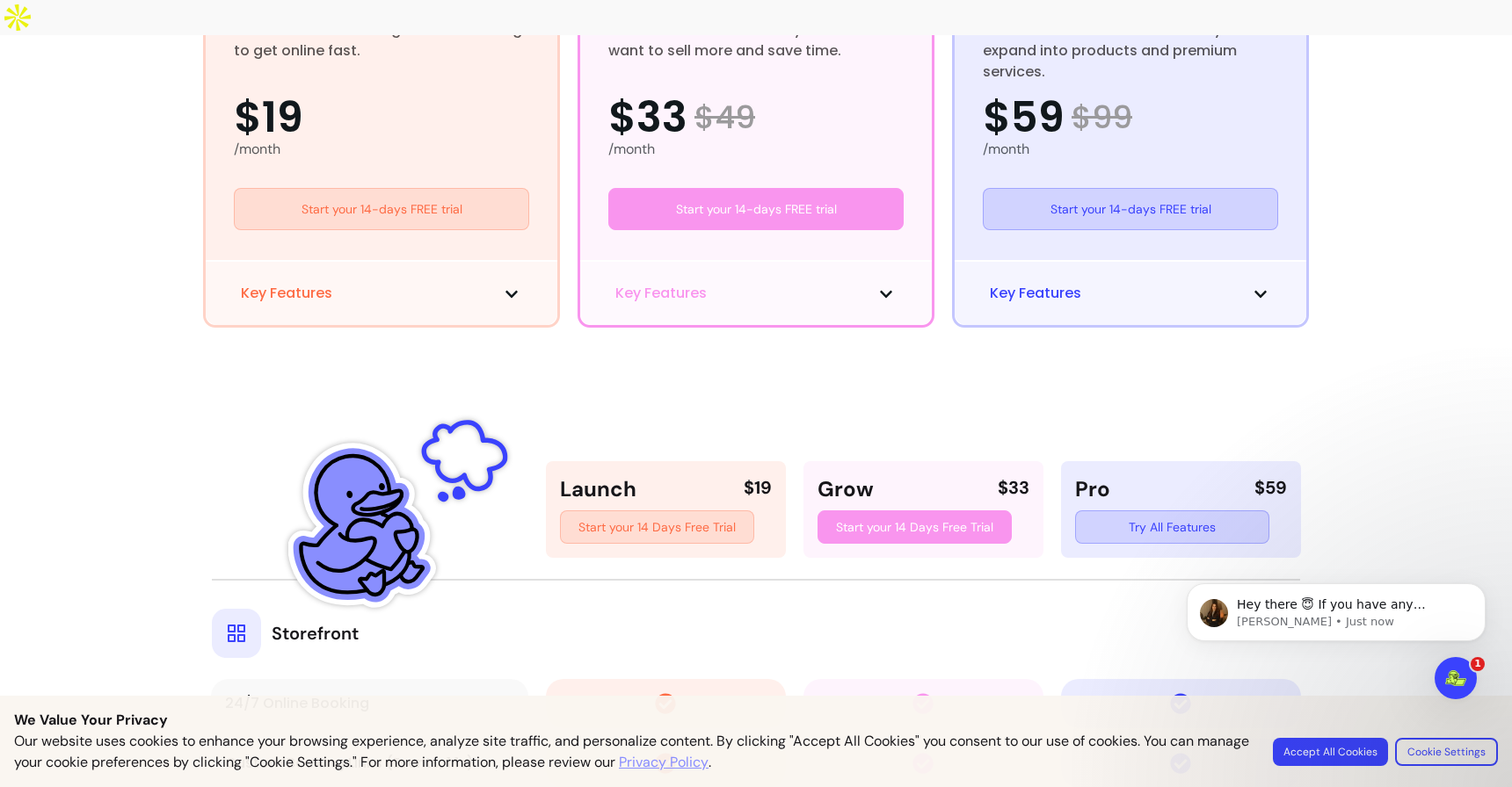  What do you see at coordinates (370, 704) in the screenshot?
I see `div: 24/7 Online Booking` at bounding box center [370, 704].